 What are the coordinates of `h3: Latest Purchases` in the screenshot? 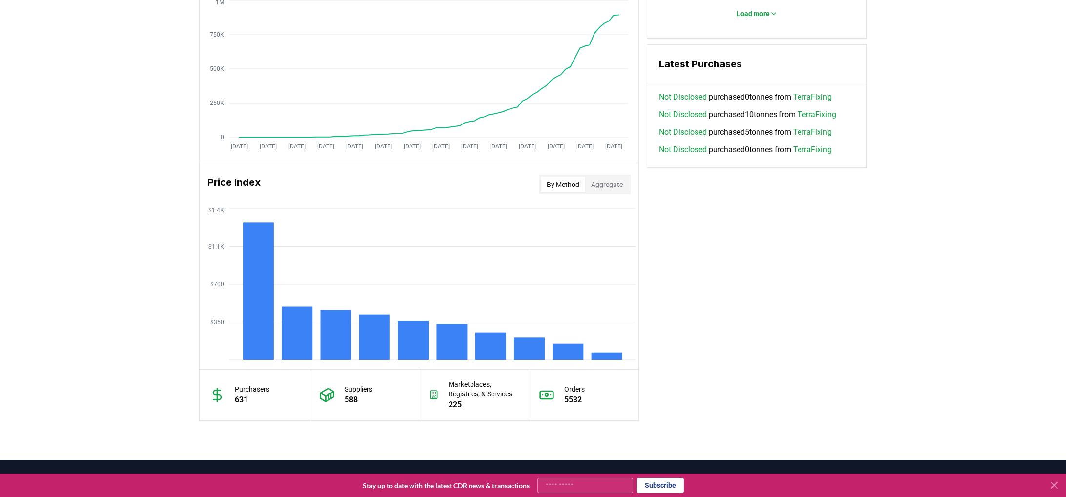 It's located at (757, 64).